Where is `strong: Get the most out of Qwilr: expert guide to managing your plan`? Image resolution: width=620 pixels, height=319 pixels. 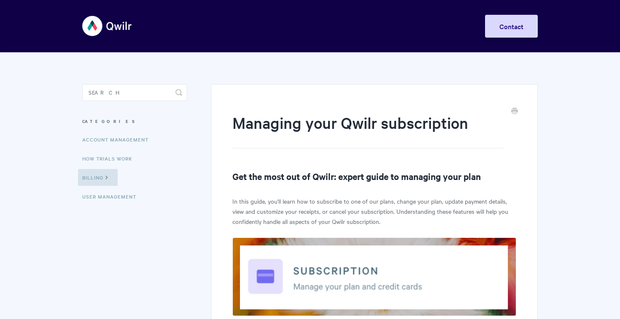 strong: Get the most out of Qwilr: expert guide to managing your plan is located at coordinates (357, 176).